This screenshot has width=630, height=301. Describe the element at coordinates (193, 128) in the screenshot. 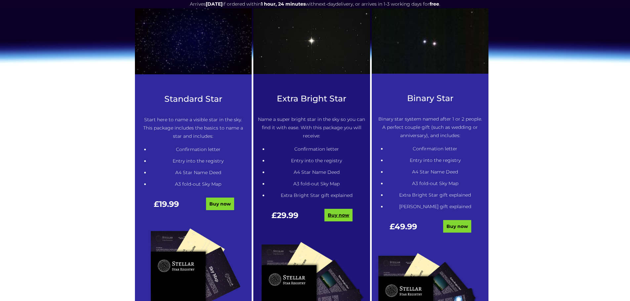

I see `p: Start here to name a visible star in the sky. This package includes the basics to name a star and...` at that location.